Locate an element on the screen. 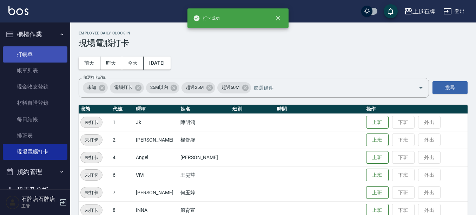  th: 班別 is located at coordinates (253, 109).